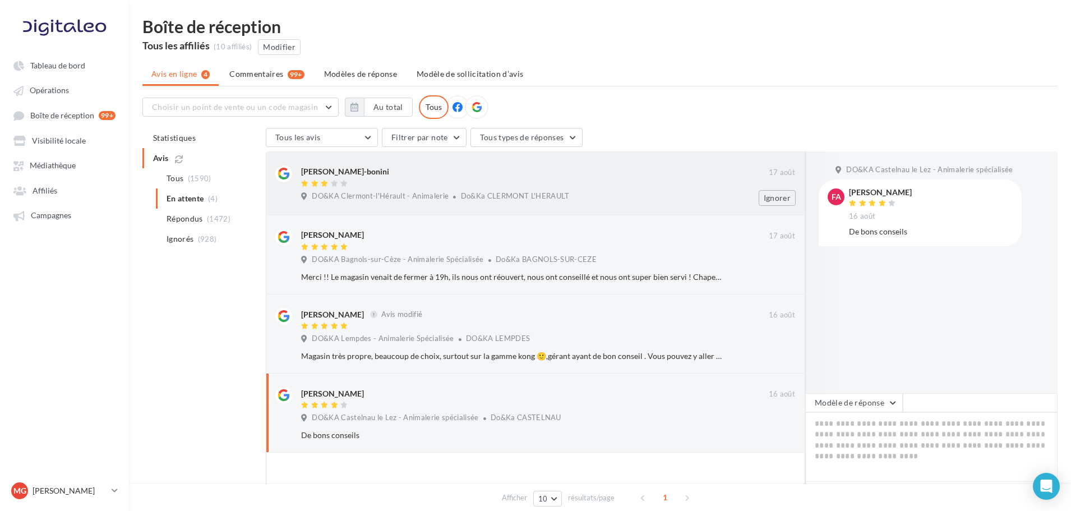 The height and width of the screenshot is (511, 1071). Describe the element at coordinates (185, 219) in the screenshot. I see `span: Répondus` at that location.